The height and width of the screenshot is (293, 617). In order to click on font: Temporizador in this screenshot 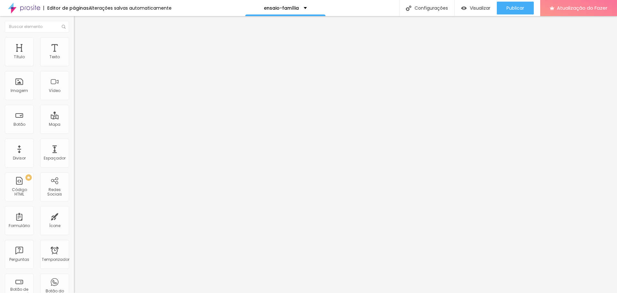, I will do `click(56, 259)`.